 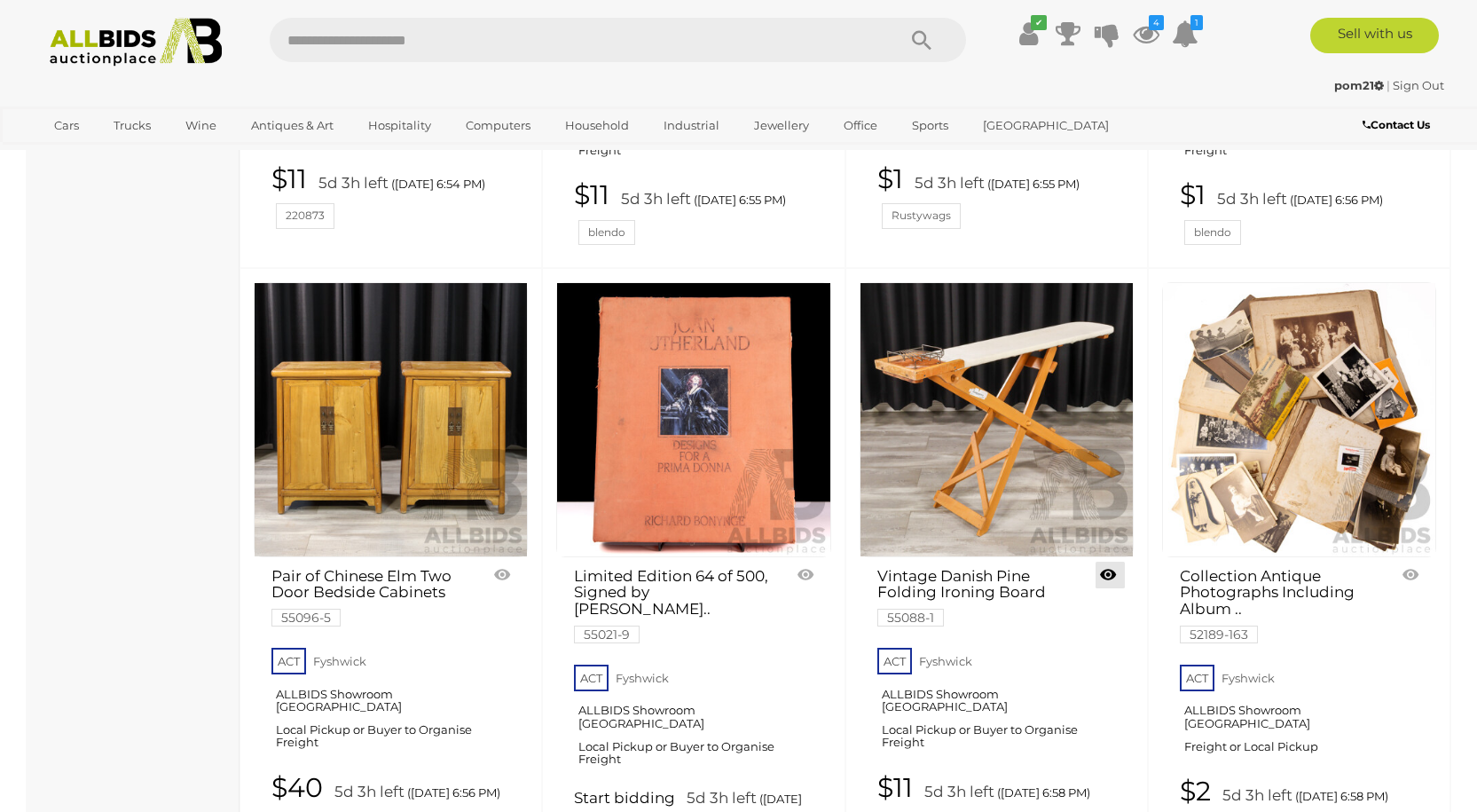 I want to click on i: 1, so click(x=1197, y=22).